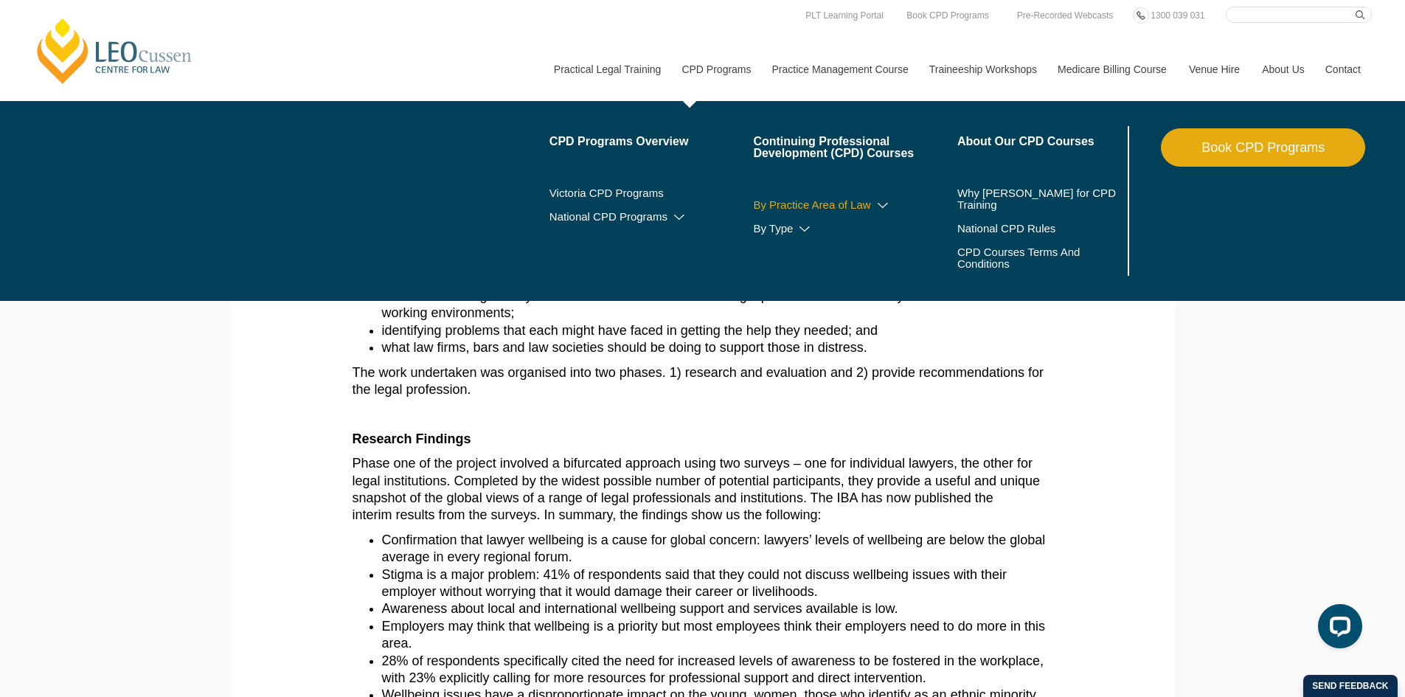  What do you see at coordinates (1065, 15) in the screenshot?
I see `a: Pre-Recorded Webcasts` at bounding box center [1065, 15].